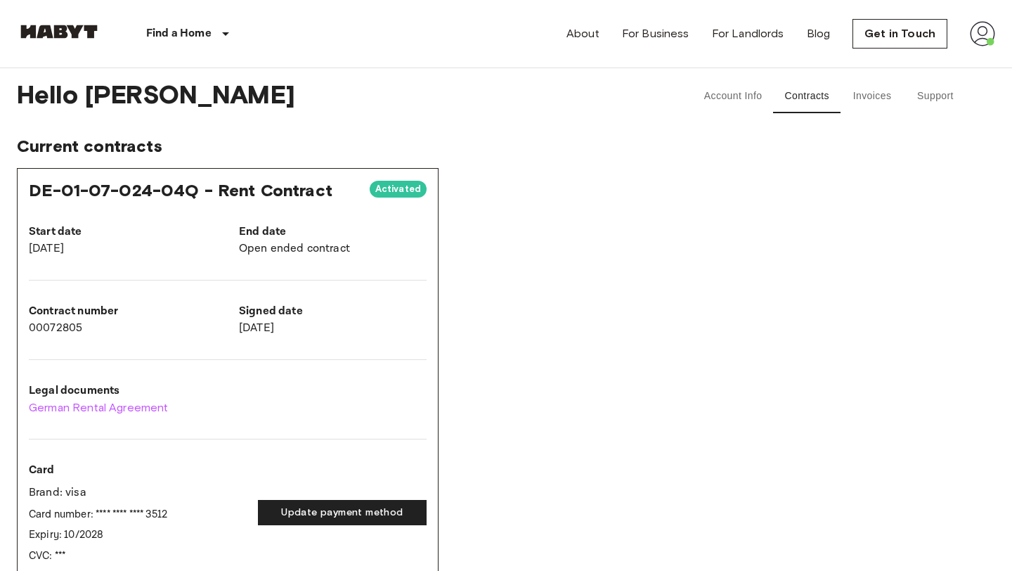  What do you see at coordinates (936, 96) in the screenshot?
I see `button: Support` at bounding box center [936, 96].